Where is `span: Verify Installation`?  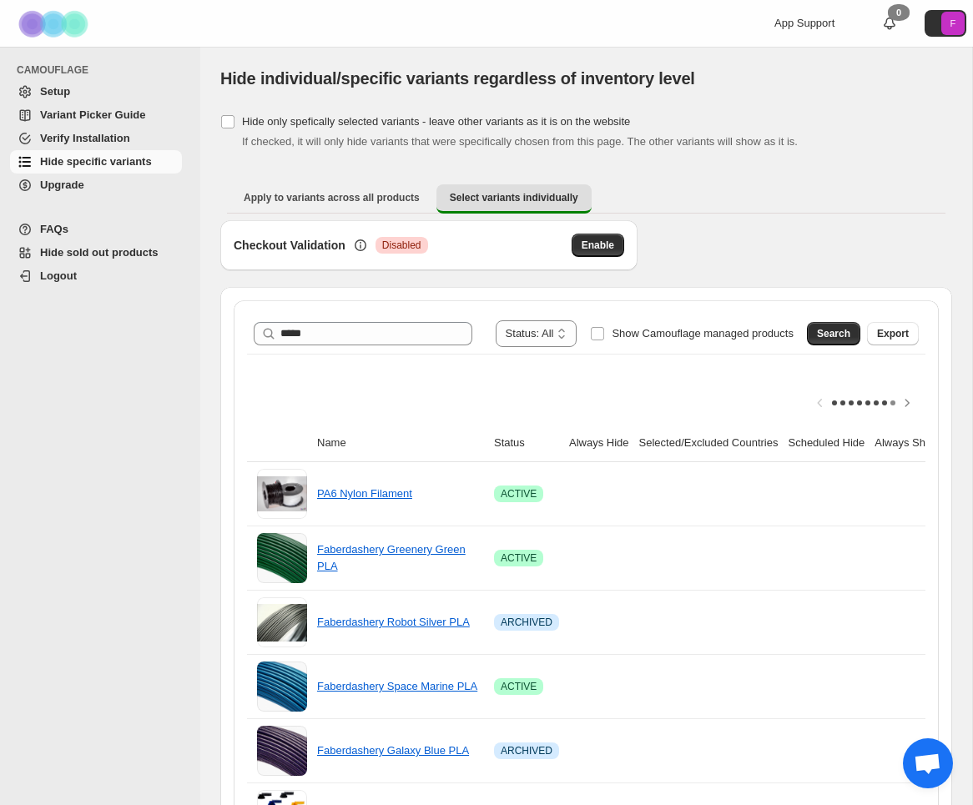
span: Verify Installation is located at coordinates (85, 138).